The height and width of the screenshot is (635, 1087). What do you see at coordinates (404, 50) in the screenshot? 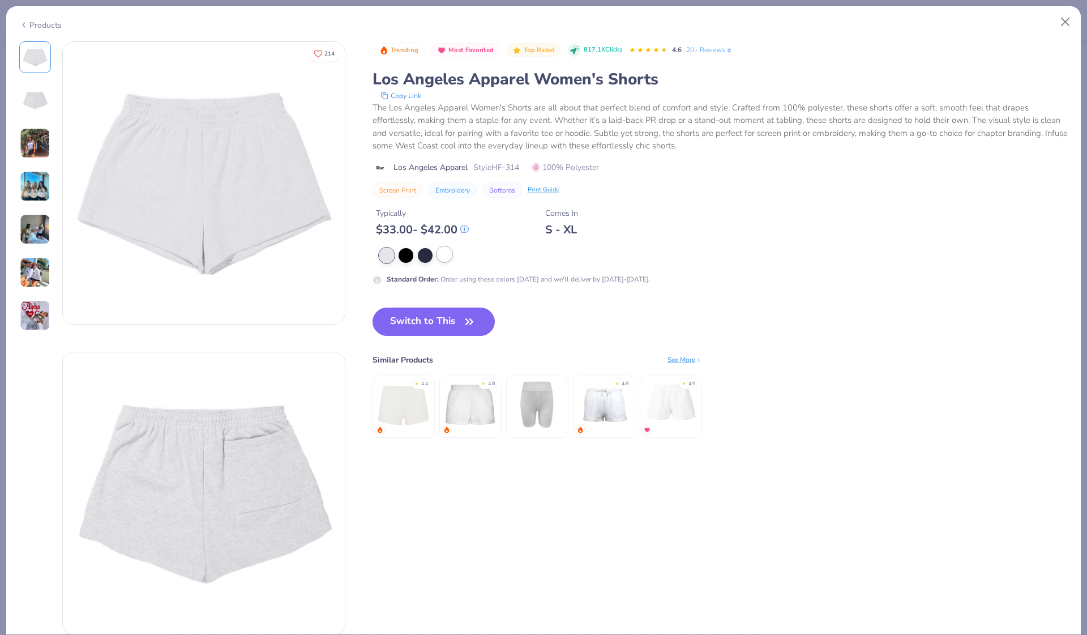
I see `span: Trending` at bounding box center [404, 50].